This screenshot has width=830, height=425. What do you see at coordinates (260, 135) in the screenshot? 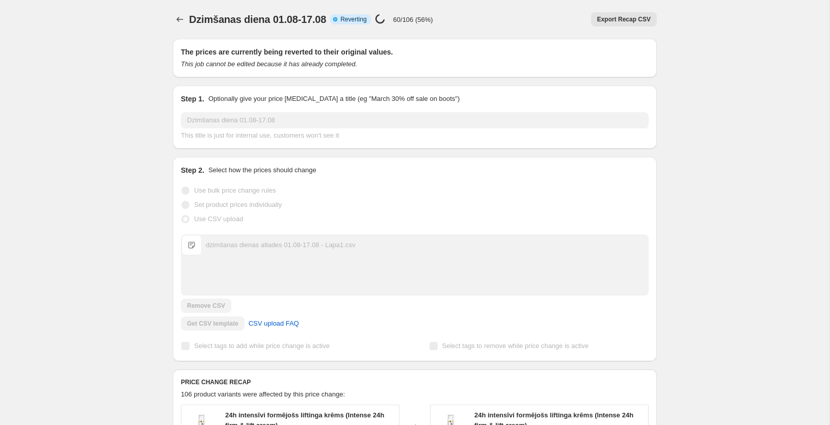
I see `span: This title is just for internal use, customers won't see it` at bounding box center [260, 135].